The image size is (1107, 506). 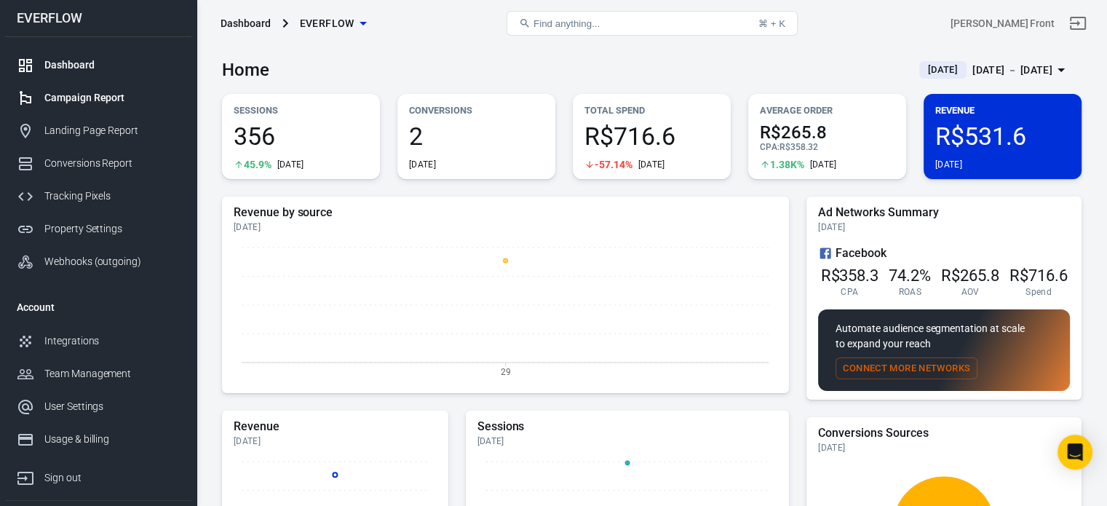 What do you see at coordinates (849, 275) in the screenshot?
I see `span: R$358.3` at bounding box center [849, 275].